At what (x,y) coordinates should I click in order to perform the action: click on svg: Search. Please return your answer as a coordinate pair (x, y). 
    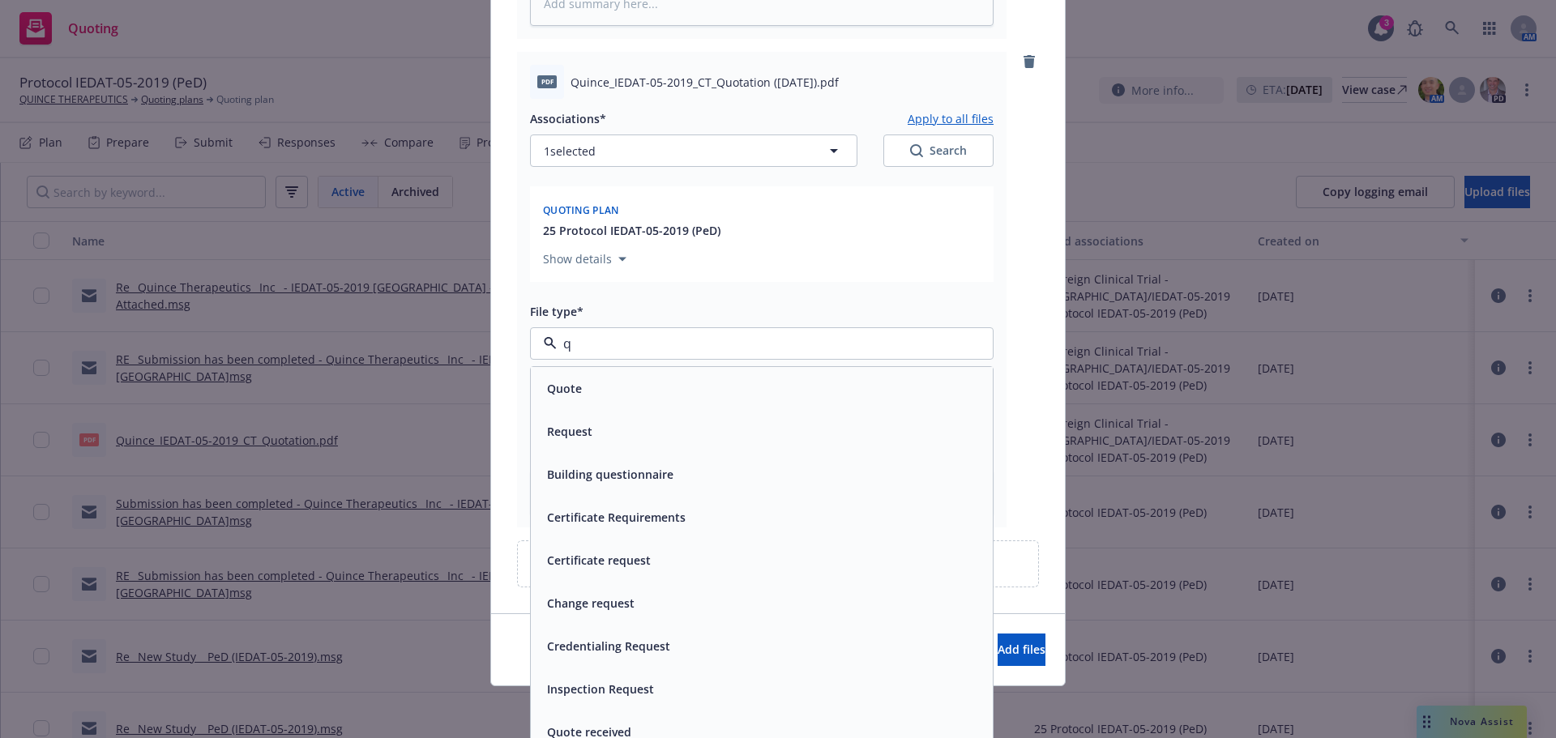
    Looking at the image, I should click on (916, 151).